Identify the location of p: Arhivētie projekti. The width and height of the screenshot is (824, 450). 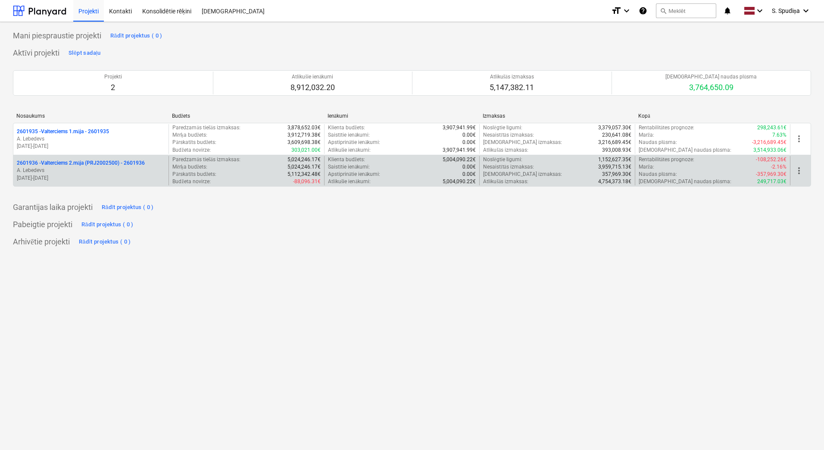
(41, 242).